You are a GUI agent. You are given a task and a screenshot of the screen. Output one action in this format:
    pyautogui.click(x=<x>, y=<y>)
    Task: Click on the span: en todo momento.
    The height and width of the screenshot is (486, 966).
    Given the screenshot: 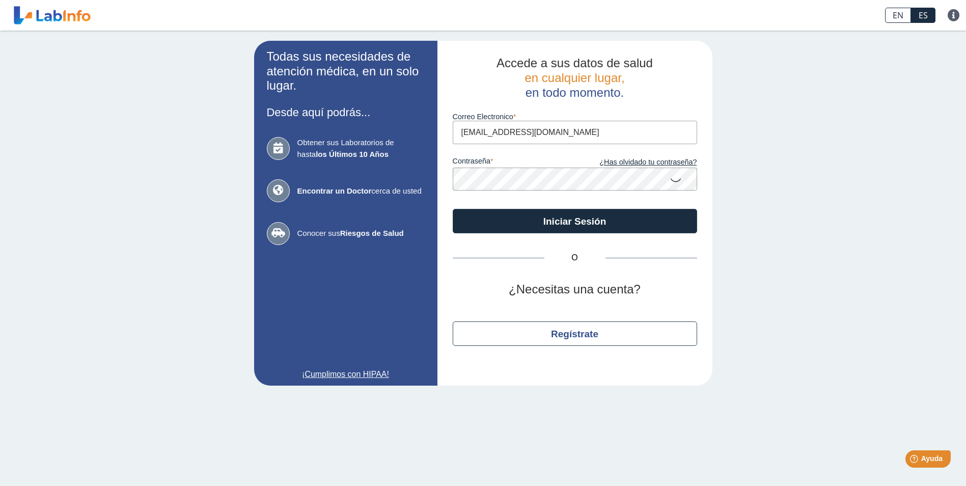 What is the action you would take?
    pyautogui.click(x=574, y=92)
    